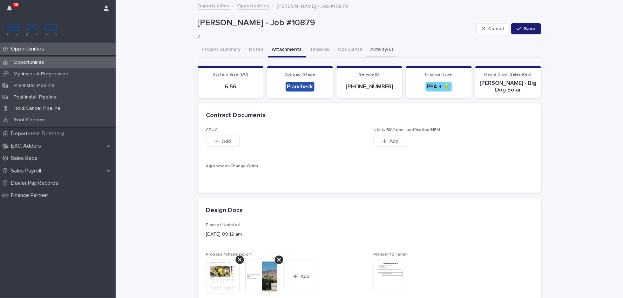  I want to click on div: 90, so click(12, 11).